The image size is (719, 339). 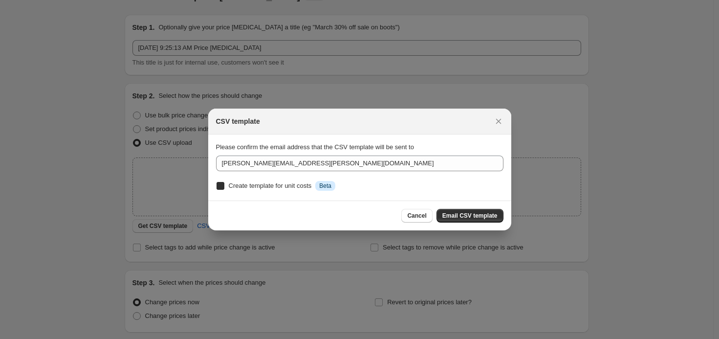 What do you see at coordinates (416, 215) in the screenshot?
I see `span: Cancel` at bounding box center [416, 215].